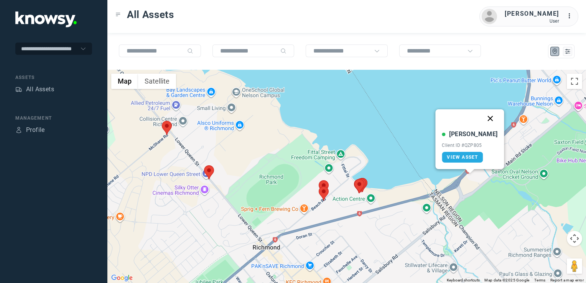 Image resolution: width=586 pixels, height=283 pixels. Describe the element at coordinates (574, 81) in the screenshot. I see `button: Toggle fullscreen view` at that location.